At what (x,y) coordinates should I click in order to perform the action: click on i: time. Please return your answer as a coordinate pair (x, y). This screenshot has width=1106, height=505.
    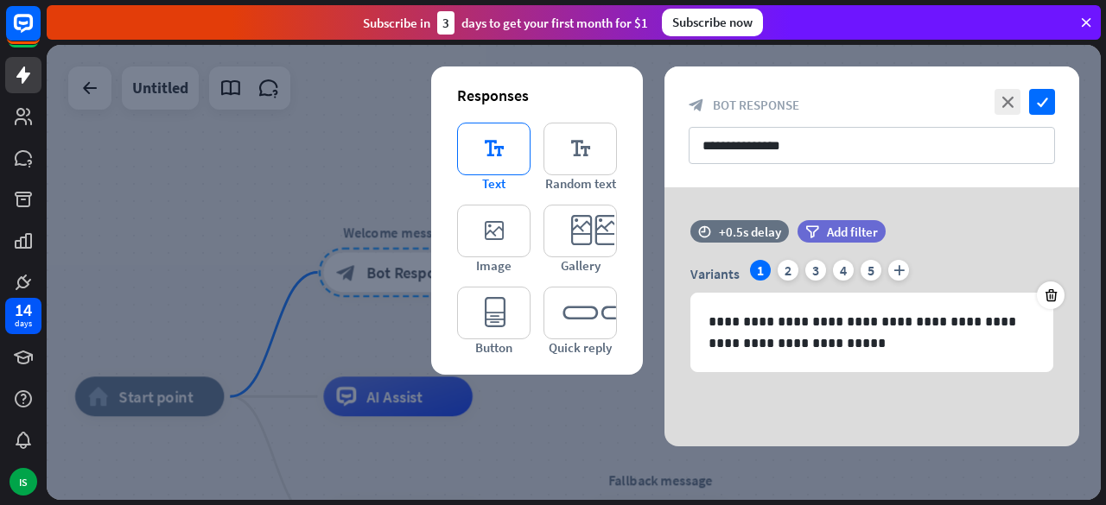
    Looking at the image, I should click on (704, 231).